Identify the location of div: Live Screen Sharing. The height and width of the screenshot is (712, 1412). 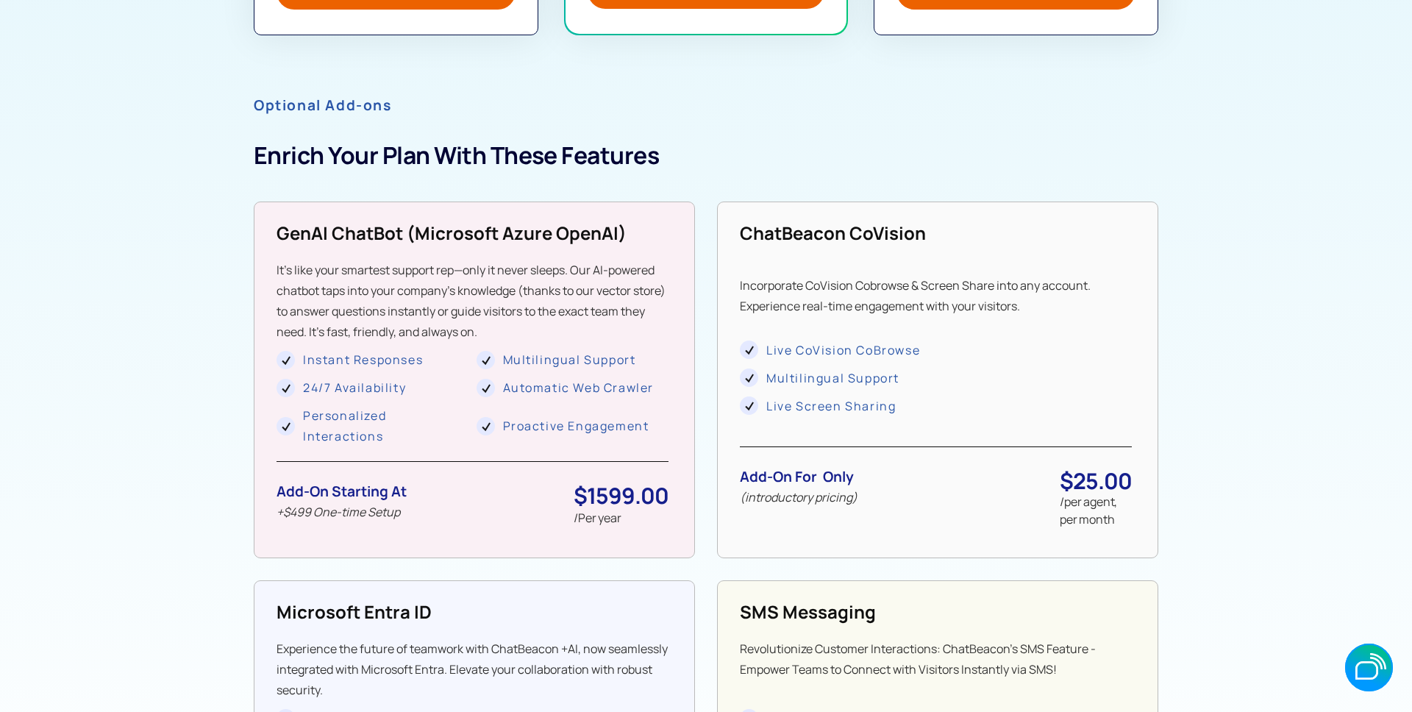
(831, 406).